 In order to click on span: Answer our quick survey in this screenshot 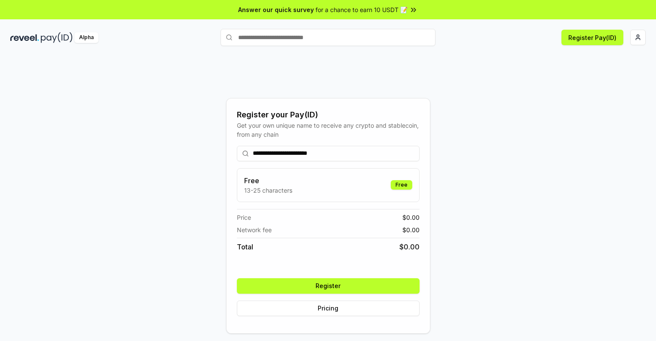, I will do `click(276, 9)`.